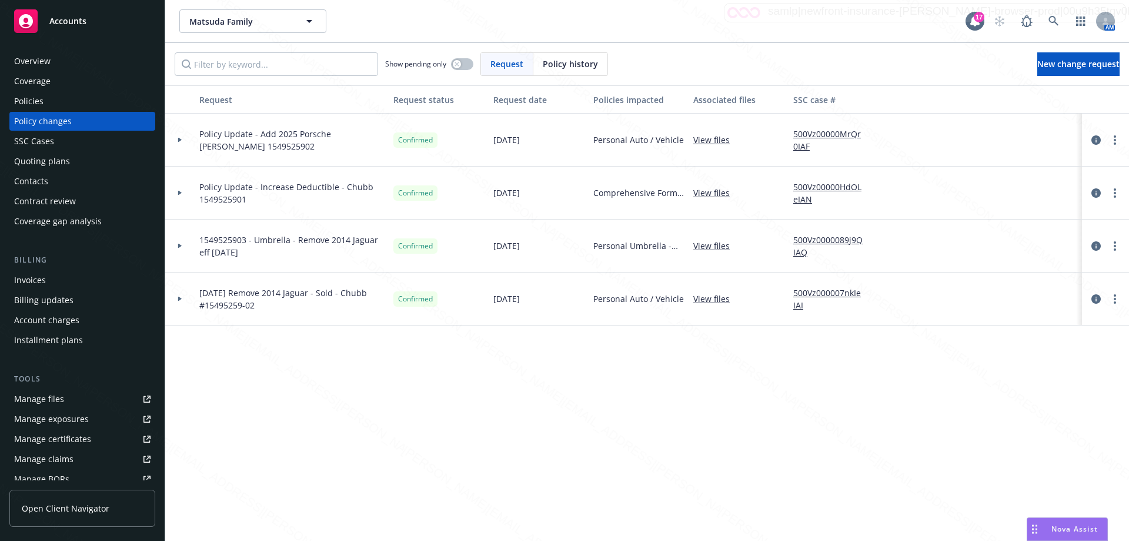 The width and height of the screenshot is (1129, 541). I want to click on a: Report a Bug, so click(1027, 21).